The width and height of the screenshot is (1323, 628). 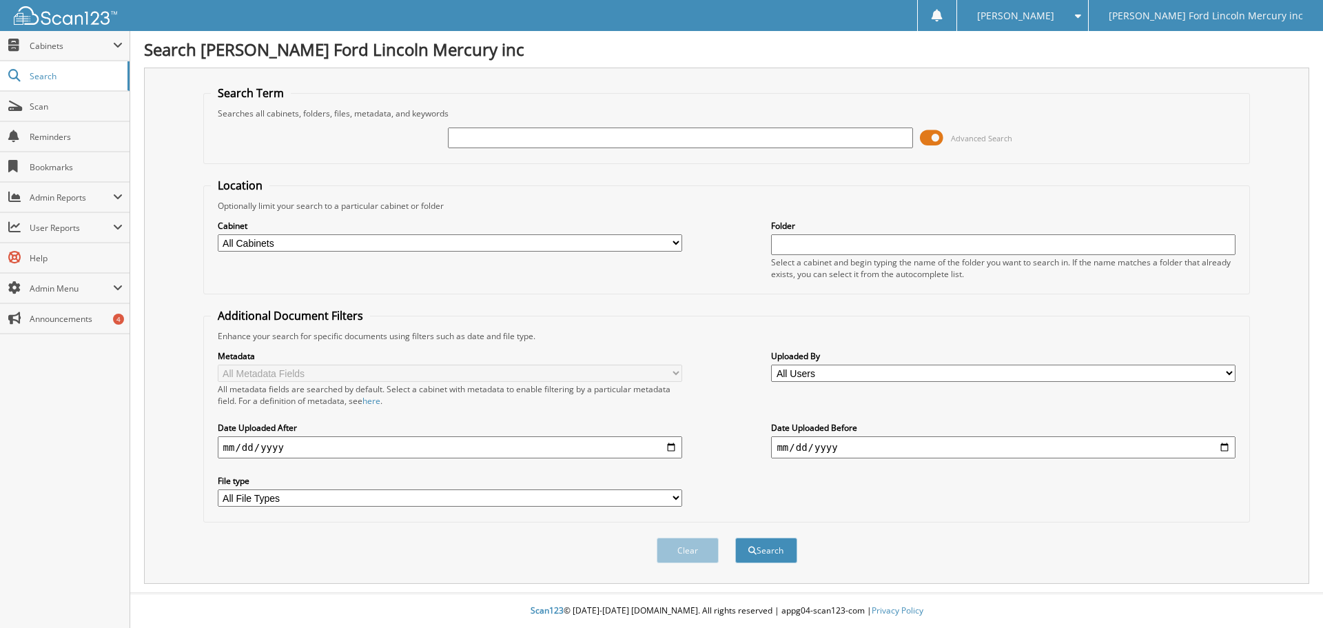 What do you see at coordinates (450, 356) in the screenshot?
I see `label: Metadata` at bounding box center [450, 356].